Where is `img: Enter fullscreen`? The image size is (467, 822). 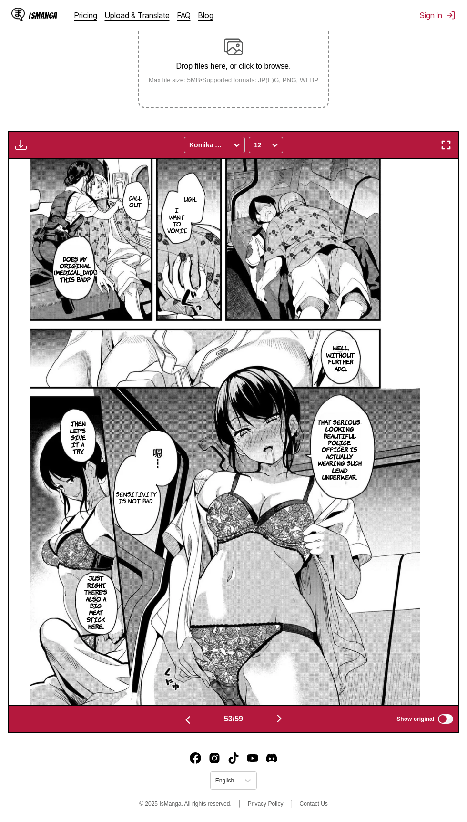 img: Enter fullscreen is located at coordinates (446, 145).